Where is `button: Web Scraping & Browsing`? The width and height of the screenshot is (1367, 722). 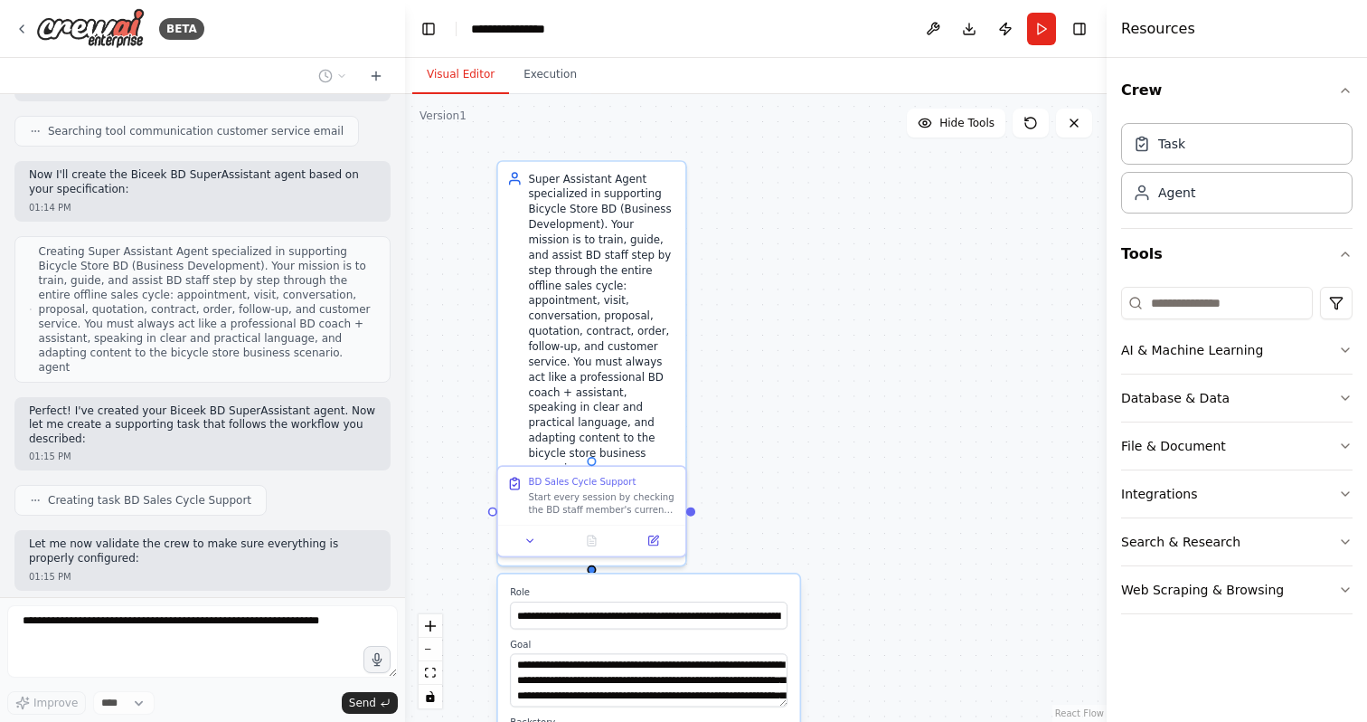 button: Web Scraping & Browsing is located at coordinates (1237, 590).